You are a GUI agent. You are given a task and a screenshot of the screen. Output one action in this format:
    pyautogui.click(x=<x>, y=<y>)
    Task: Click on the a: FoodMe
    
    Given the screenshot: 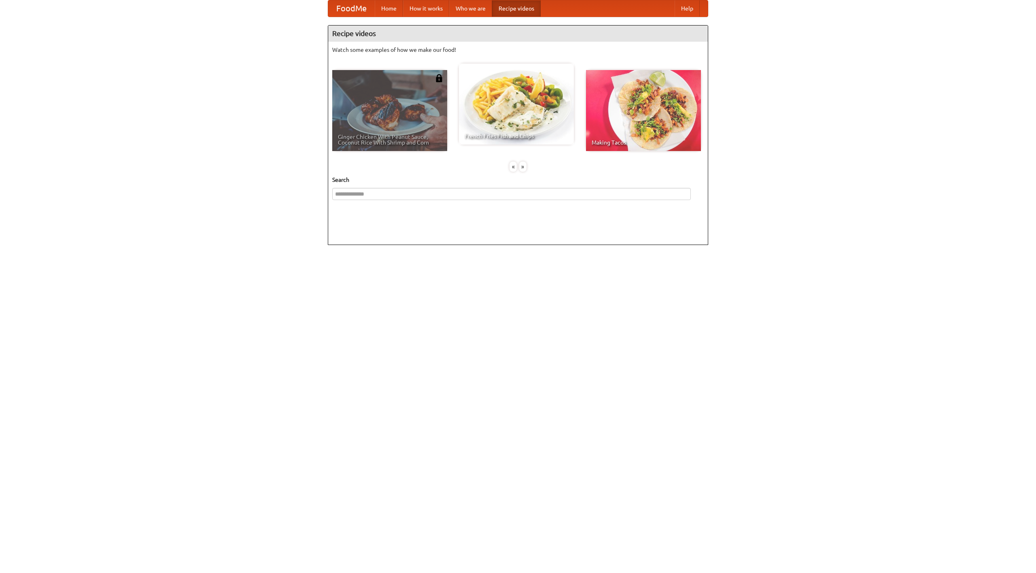 What is the action you would take?
    pyautogui.click(x=351, y=8)
    